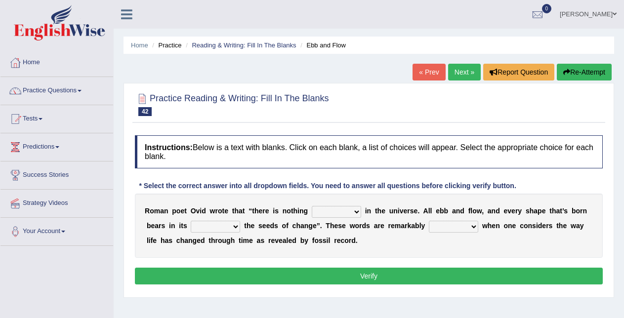  What do you see at coordinates (369, 152) in the screenshot?
I see `h4: Below is a text with blanks. Click on each blank, a list of choices will appear. Select the appro...` at bounding box center [369, 152].